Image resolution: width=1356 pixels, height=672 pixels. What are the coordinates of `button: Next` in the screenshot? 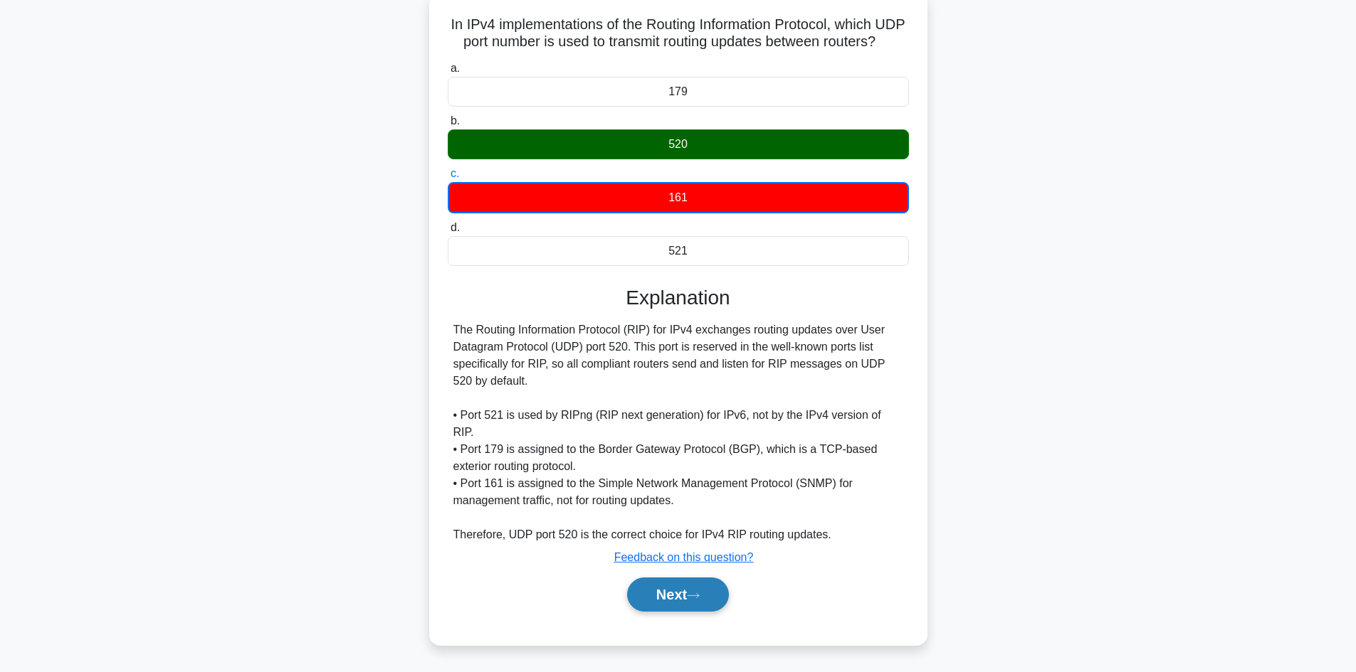 It's located at (677, 595).